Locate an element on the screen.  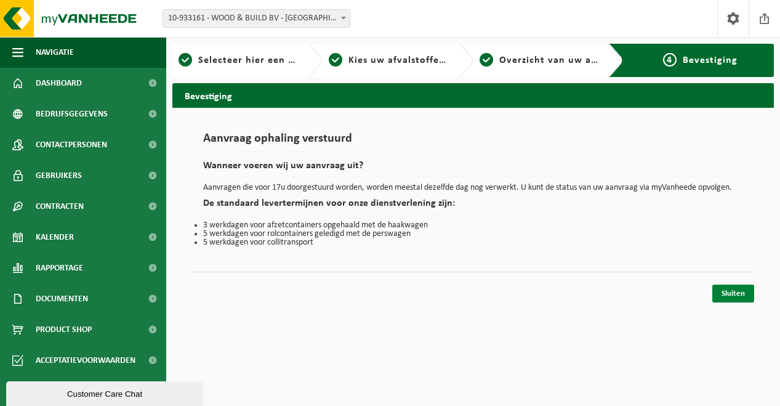
li: 5 werkdagen voor collitransport is located at coordinates (473, 243).